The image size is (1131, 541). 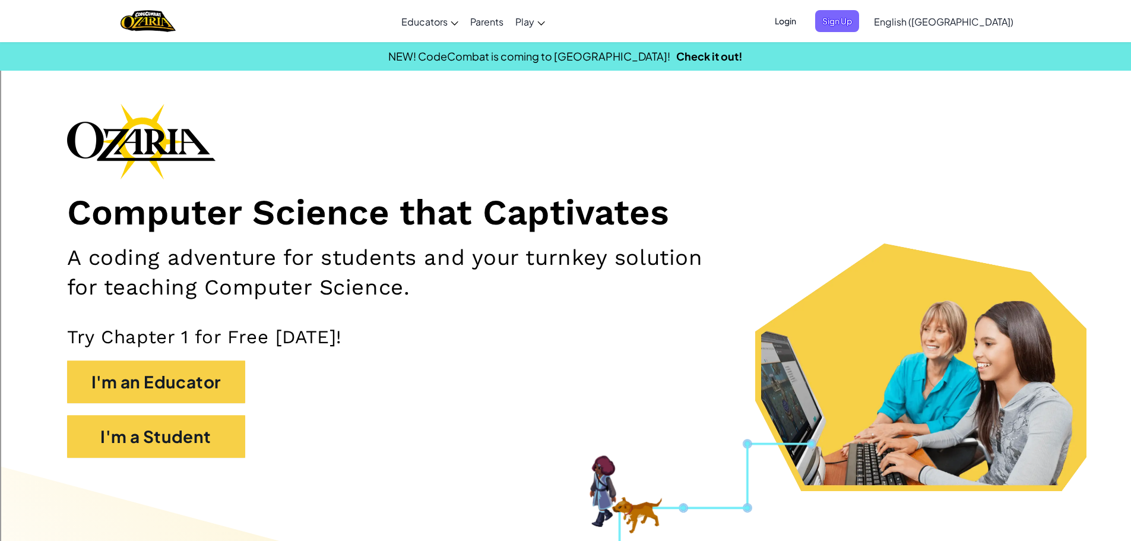 What do you see at coordinates (401, 272) in the screenshot?
I see `h2: A coding adventure for students and your turnkey solution for teaching Computer Science.` at bounding box center [401, 272].